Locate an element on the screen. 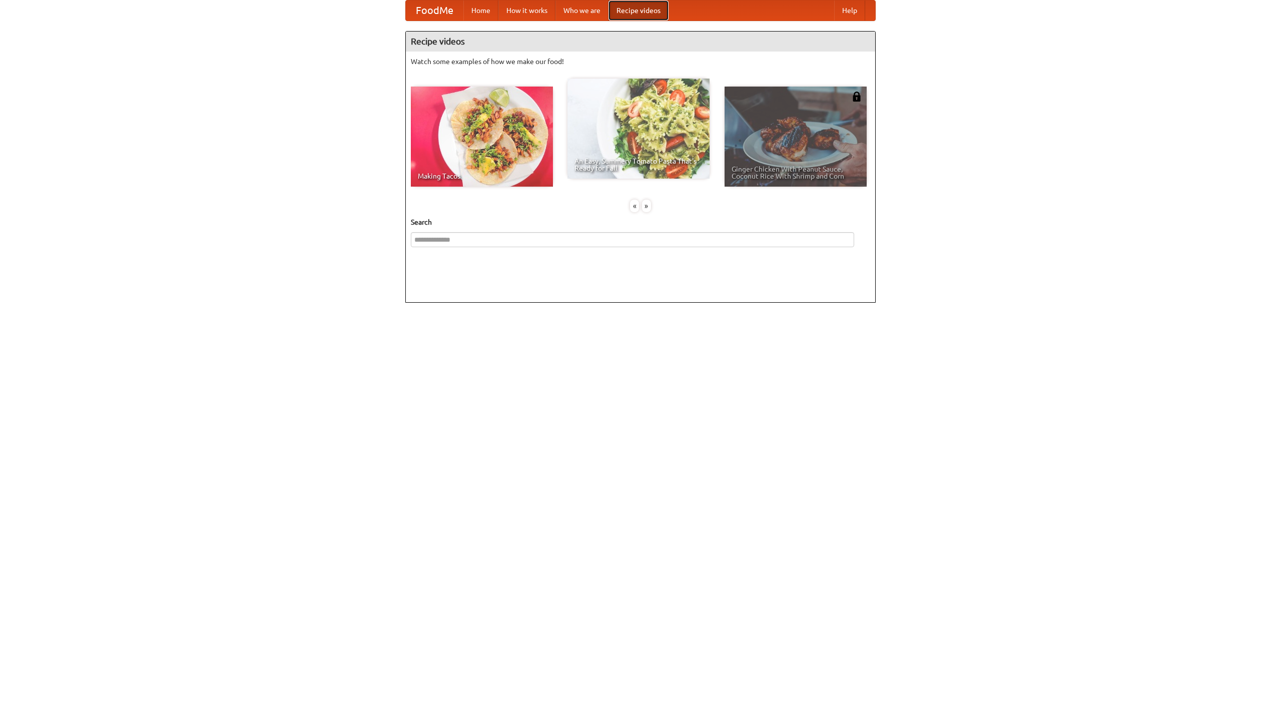 This screenshot has width=1281, height=708. span: Making Tacos is located at coordinates (482, 176).